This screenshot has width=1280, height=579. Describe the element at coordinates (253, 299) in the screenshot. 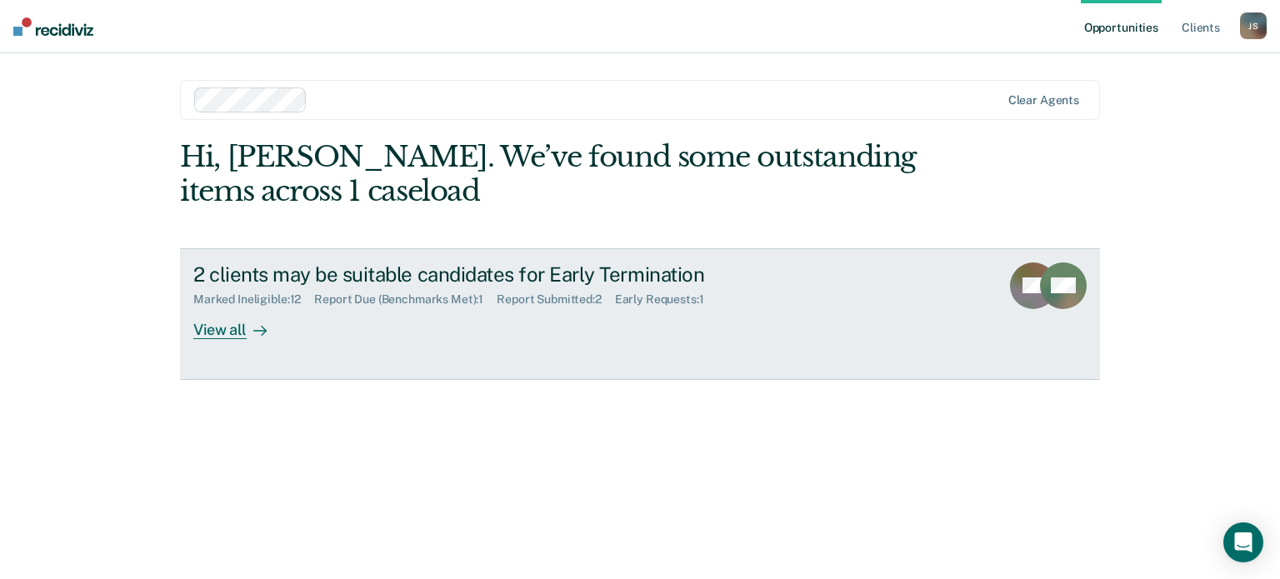

I see `div: Marked Ineligible : 12` at that location.